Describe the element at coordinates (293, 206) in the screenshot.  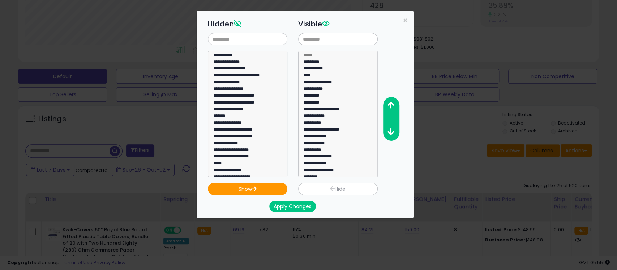
I see `button: Apply Changes` at that location.